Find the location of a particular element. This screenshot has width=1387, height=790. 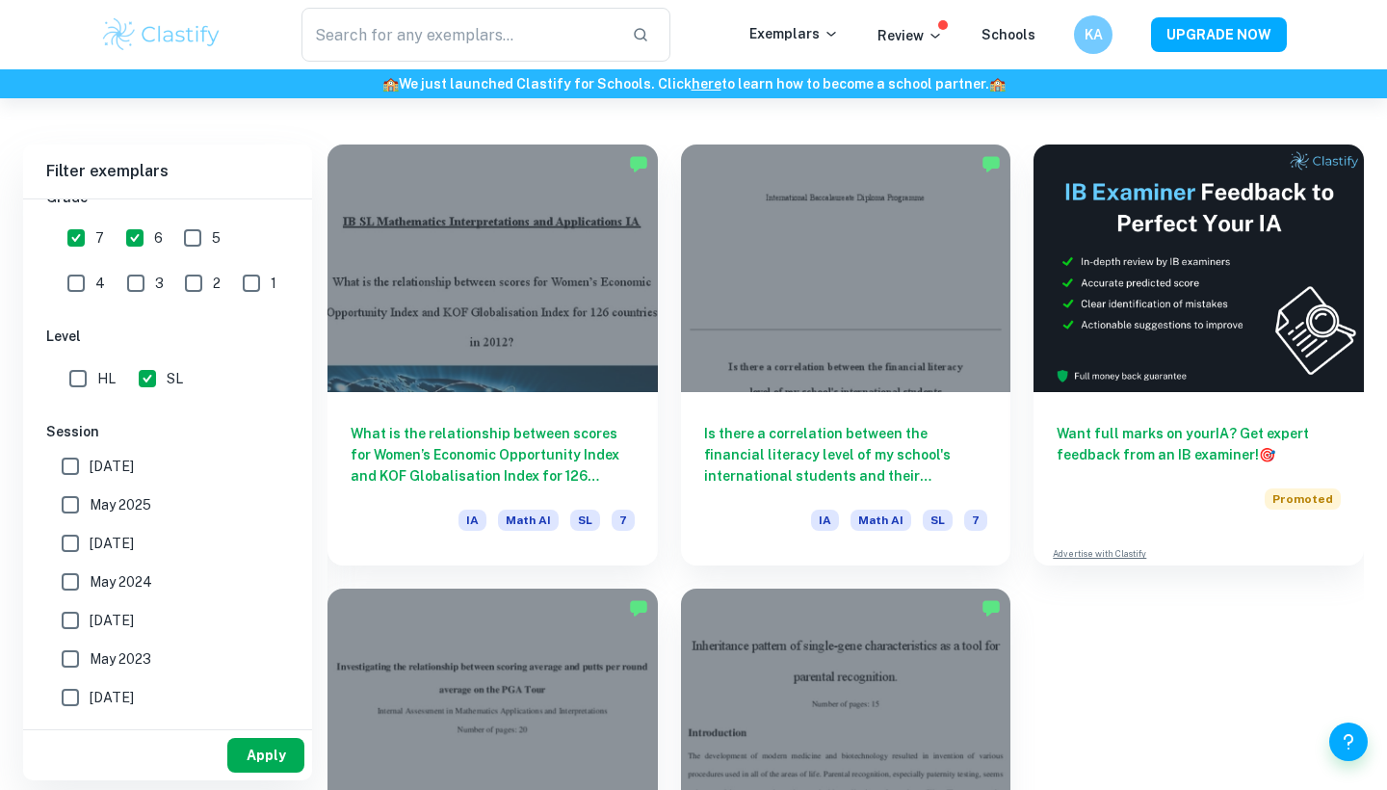

h6: Is there a correlation between the financial literacy level of my school's international students... is located at coordinates (846, 455).